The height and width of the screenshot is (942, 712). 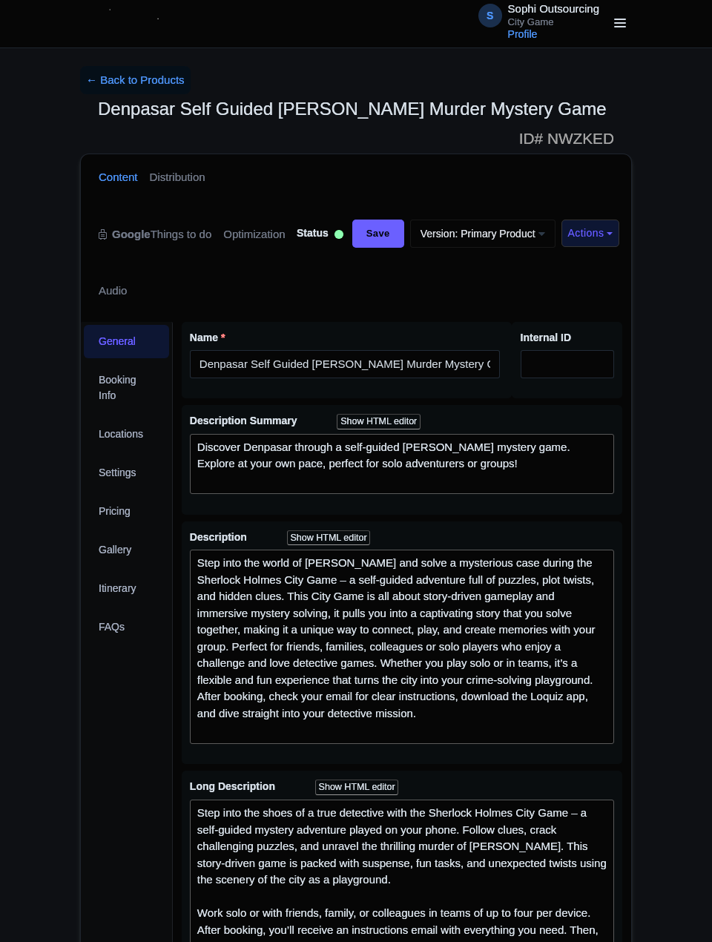 What do you see at coordinates (126, 434) in the screenshot?
I see `a: Locations` at bounding box center [126, 434].